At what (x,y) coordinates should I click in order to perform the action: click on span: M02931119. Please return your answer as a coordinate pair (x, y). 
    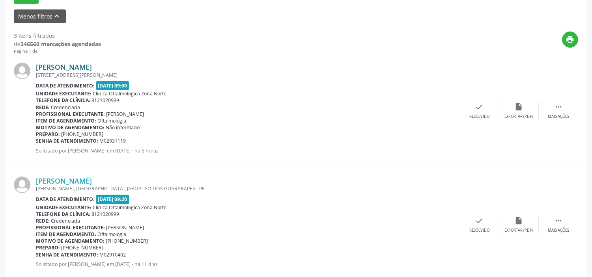
    Looking at the image, I should click on (113, 141).